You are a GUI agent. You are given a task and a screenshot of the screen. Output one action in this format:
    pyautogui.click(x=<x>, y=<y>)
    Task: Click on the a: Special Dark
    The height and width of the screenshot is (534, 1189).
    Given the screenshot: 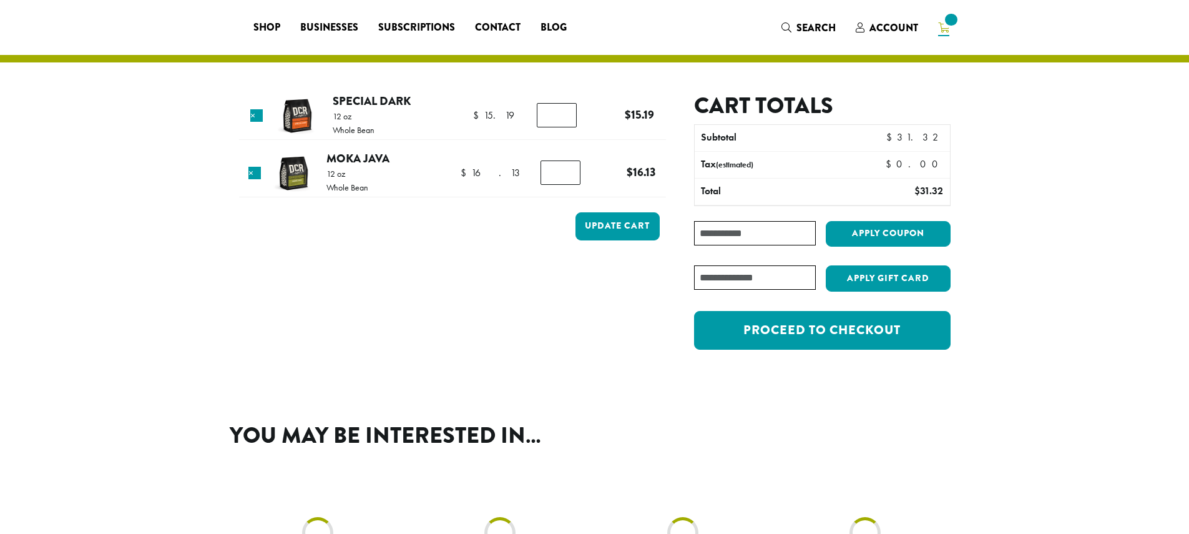 What is the action you would take?
    pyautogui.click(x=372, y=101)
    